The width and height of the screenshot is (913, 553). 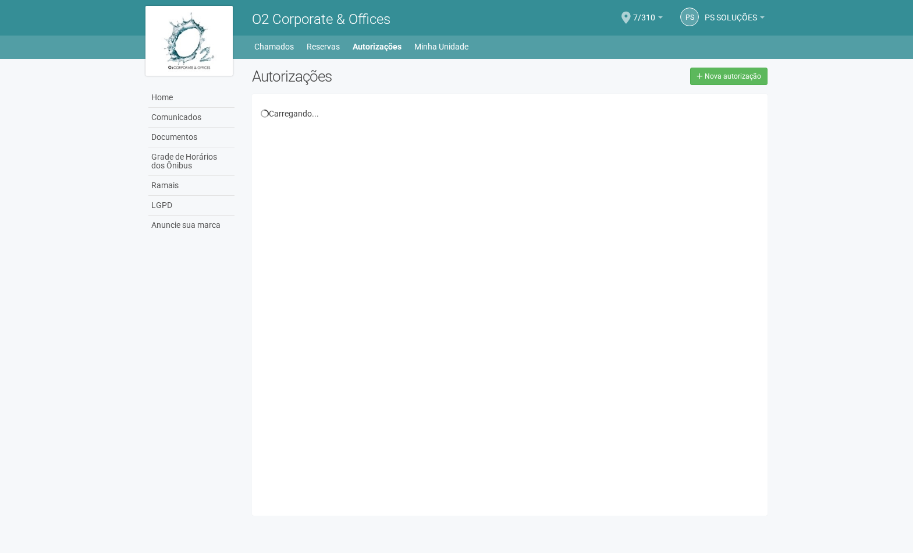 I want to click on a: Autorizações, so click(x=377, y=47).